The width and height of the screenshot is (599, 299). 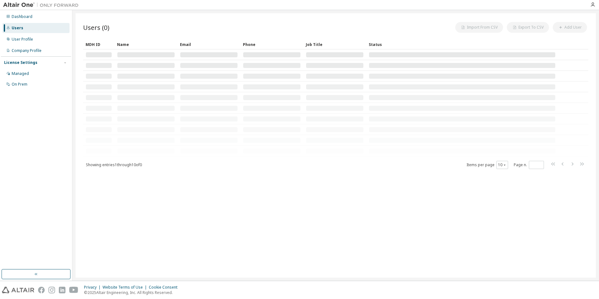 I want to click on img: facebook.svg, so click(x=41, y=290).